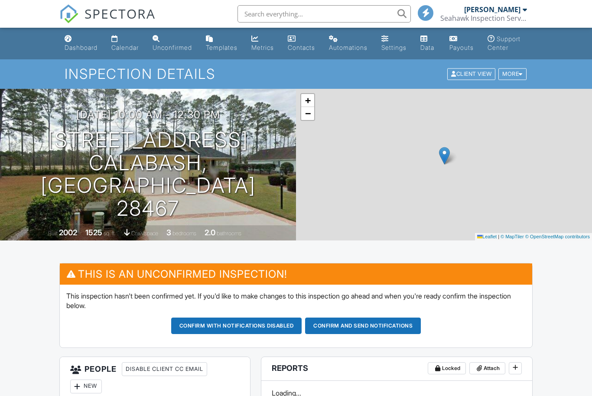 The width and height of the screenshot is (592, 396). Describe the element at coordinates (308, 114) in the screenshot. I see `a: Zoom out` at that location.